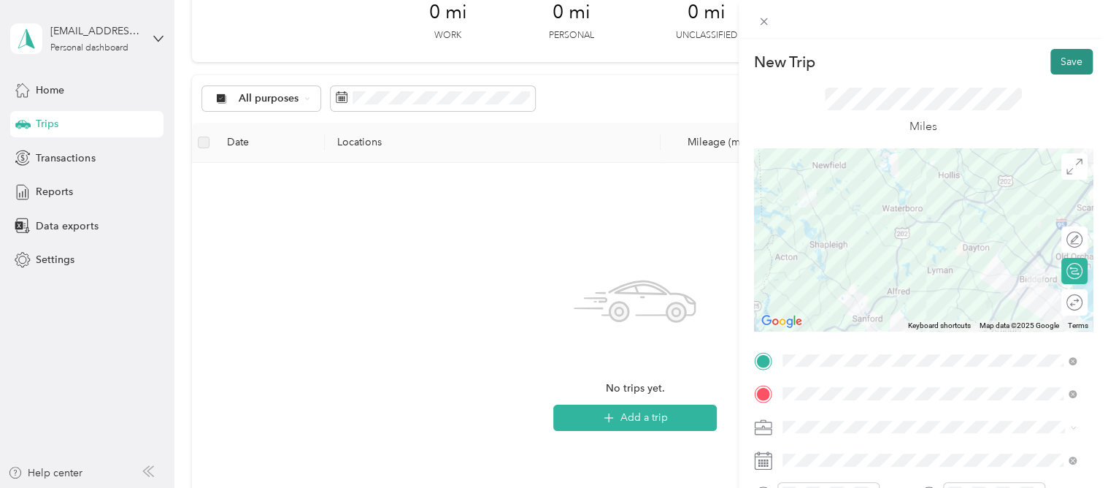 This screenshot has width=1108, height=488. I want to click on p: New Trip, so click(785, 62).